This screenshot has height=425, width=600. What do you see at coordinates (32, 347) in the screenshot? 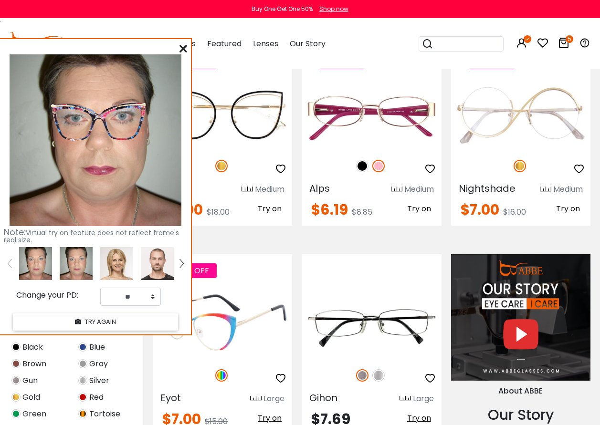
I see `span: Black` at bounding box center [32, 347].